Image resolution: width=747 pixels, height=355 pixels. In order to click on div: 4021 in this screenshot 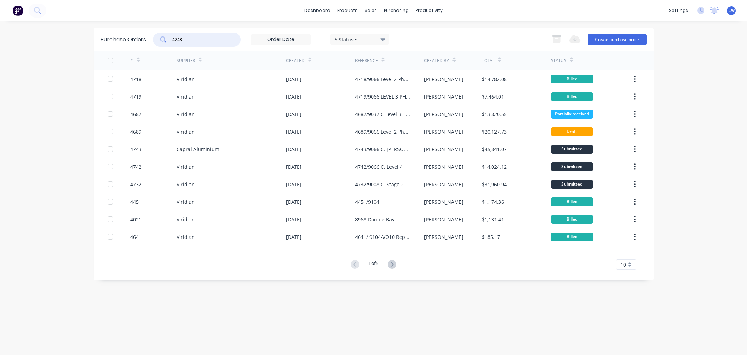, I will do `click(136, 219)`.